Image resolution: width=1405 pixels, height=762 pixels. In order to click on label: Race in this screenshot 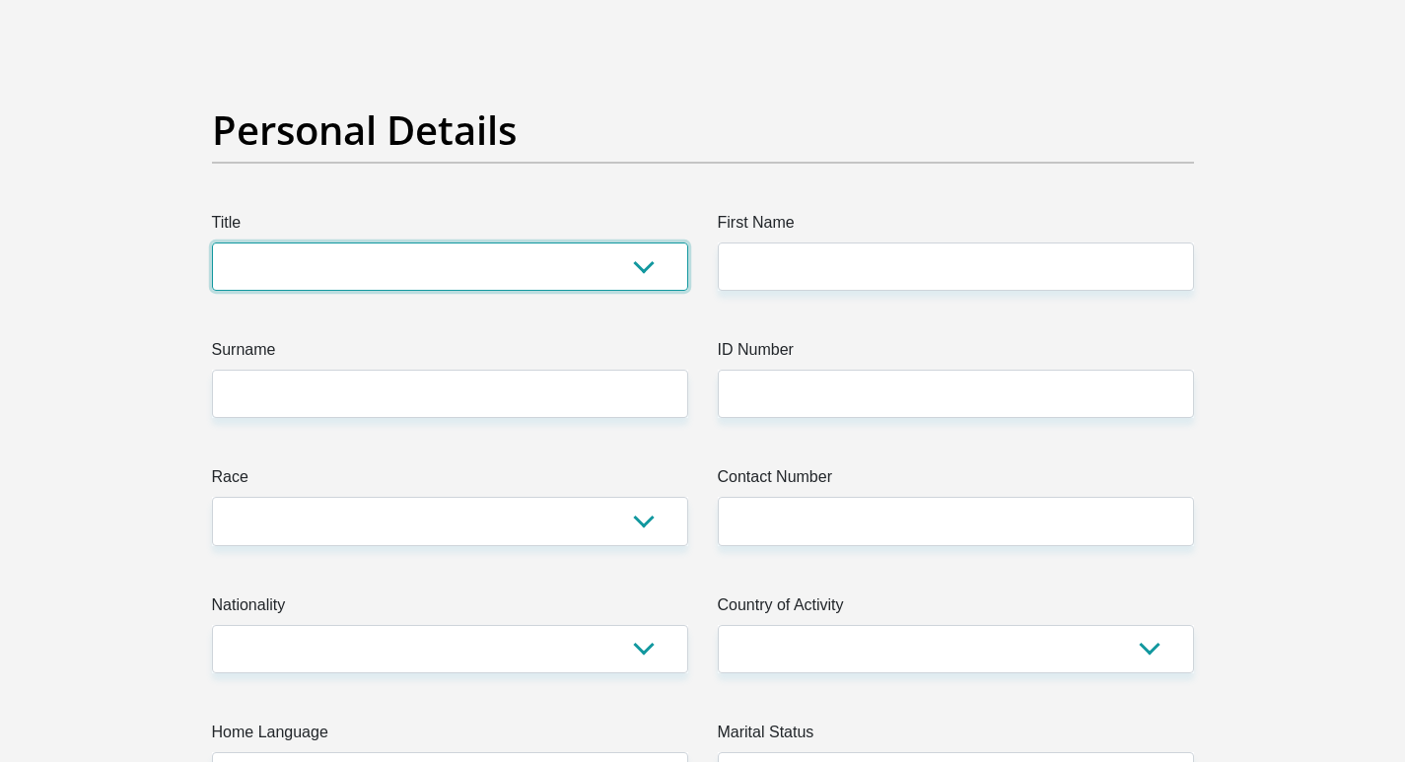, I will do `click(450, 481)`.